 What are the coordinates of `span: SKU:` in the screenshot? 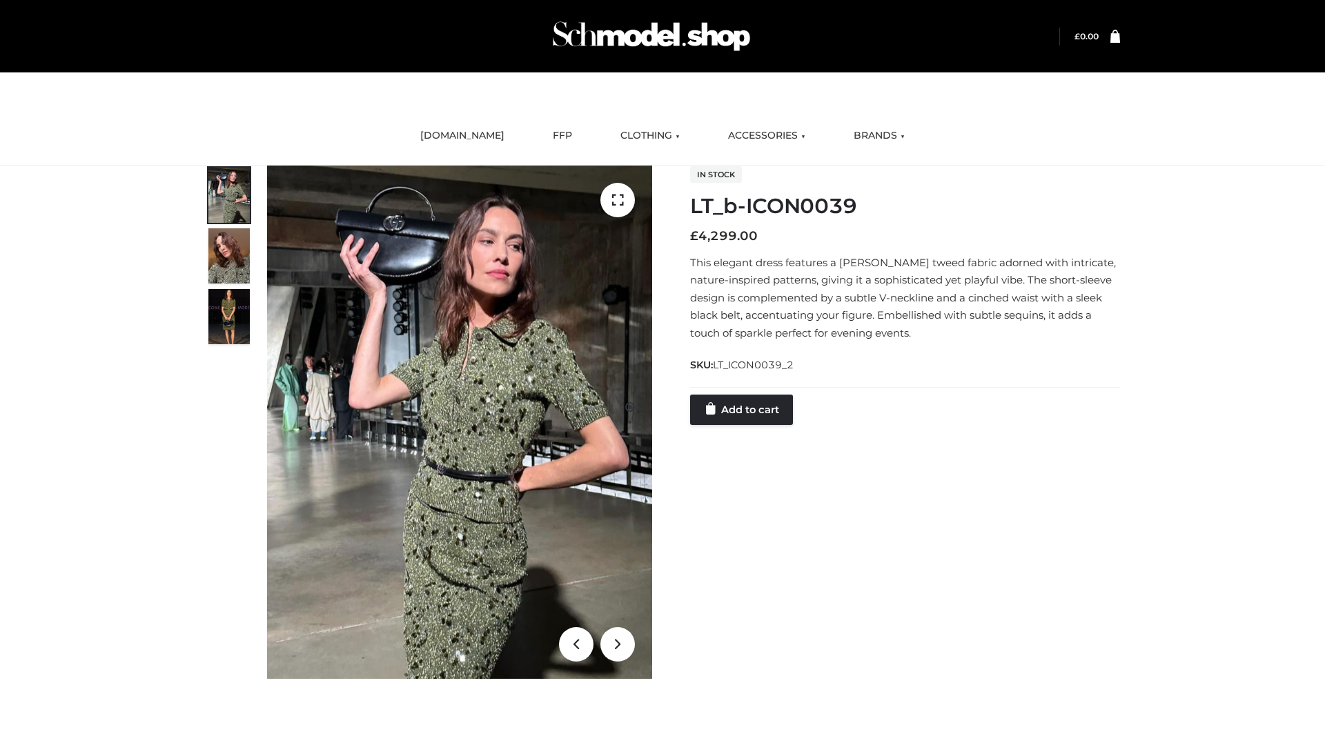 It's located at (742, 365).